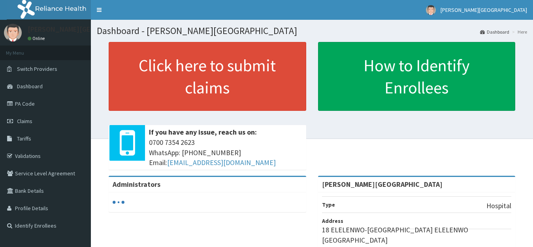 The width and height of the screenshot is (533, 247). What do you see at coordinates (25, 121) in the screenshot?
I see `span: Claims` at bounding box center [25, 121].